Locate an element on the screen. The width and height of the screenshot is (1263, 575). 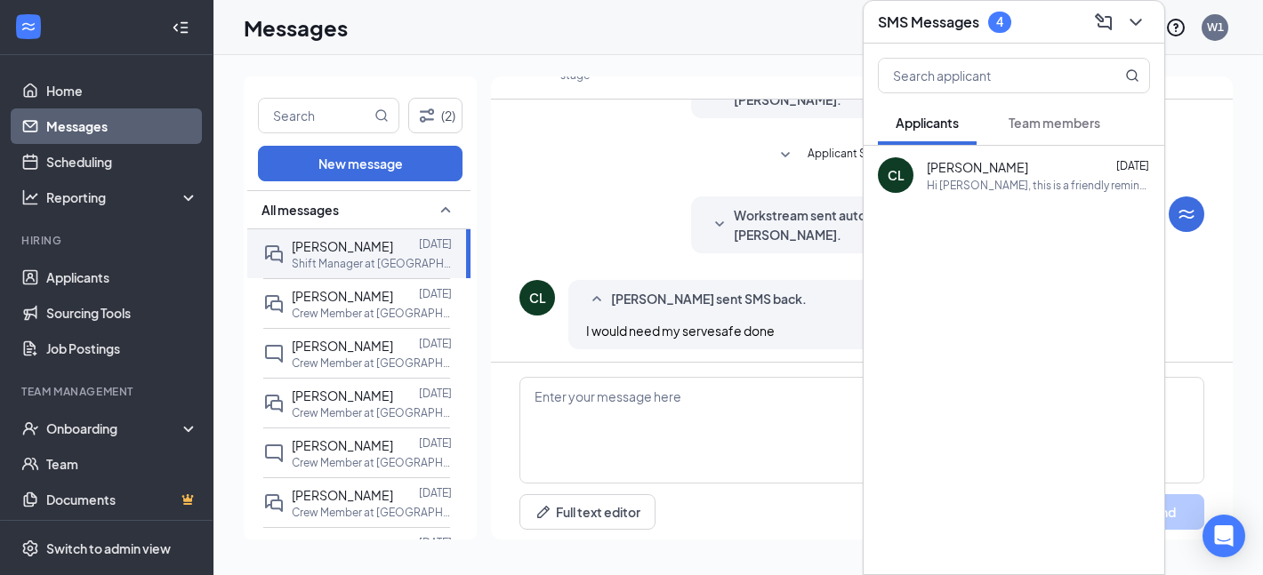
svg: QuestionInfo is located at coordinates (1176, 28).